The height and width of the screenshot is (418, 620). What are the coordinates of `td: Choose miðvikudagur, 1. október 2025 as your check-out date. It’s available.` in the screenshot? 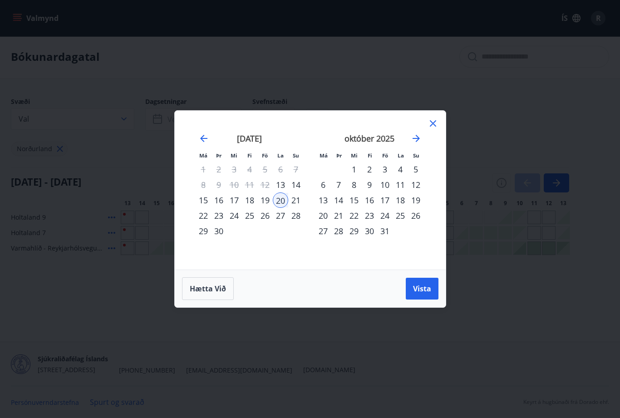 It's located at (354, 169).